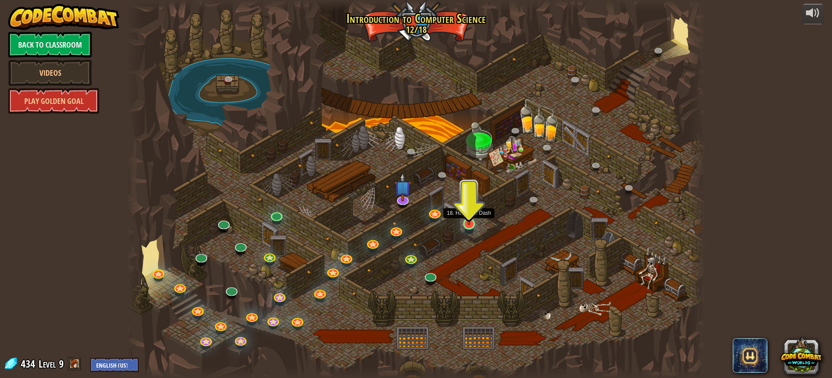  Describe the element at coordinates (50, 73) in the screenshot. I see `a: Videos` at that location.